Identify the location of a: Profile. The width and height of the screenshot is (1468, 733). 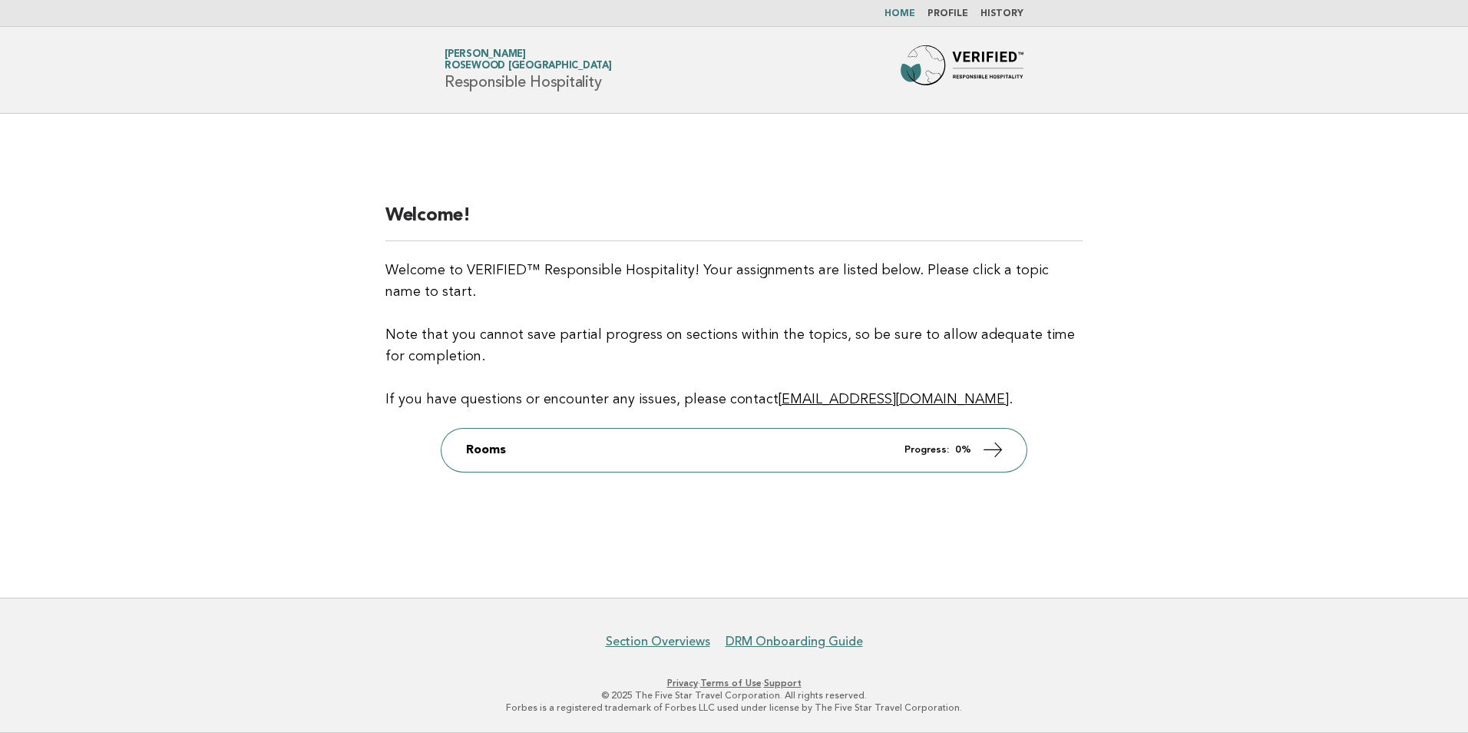
(948, 14).